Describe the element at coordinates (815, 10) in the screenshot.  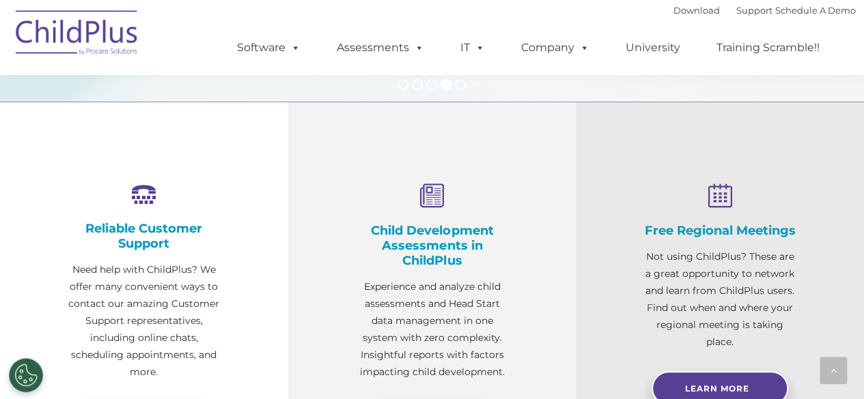
I see `a: Schedule A Demo` at that location.